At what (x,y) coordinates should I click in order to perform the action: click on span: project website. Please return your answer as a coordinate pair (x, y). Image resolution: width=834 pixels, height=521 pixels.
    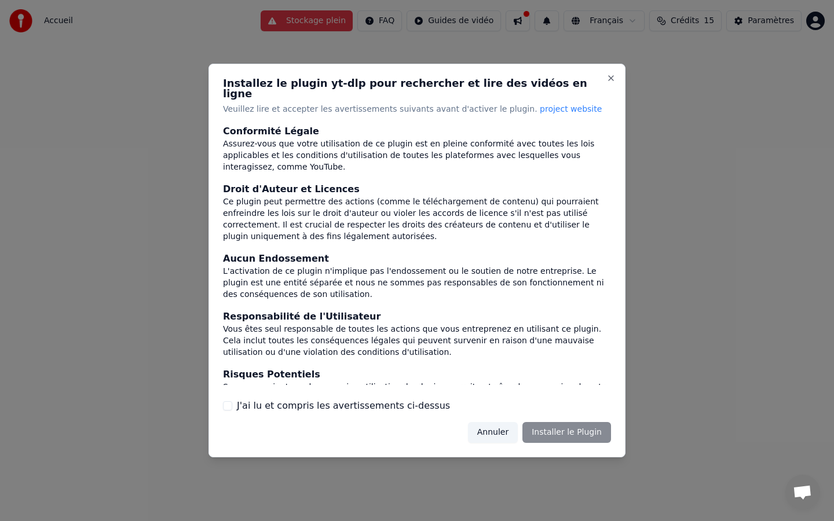
    Looking at the image, I should click on (570, 109).